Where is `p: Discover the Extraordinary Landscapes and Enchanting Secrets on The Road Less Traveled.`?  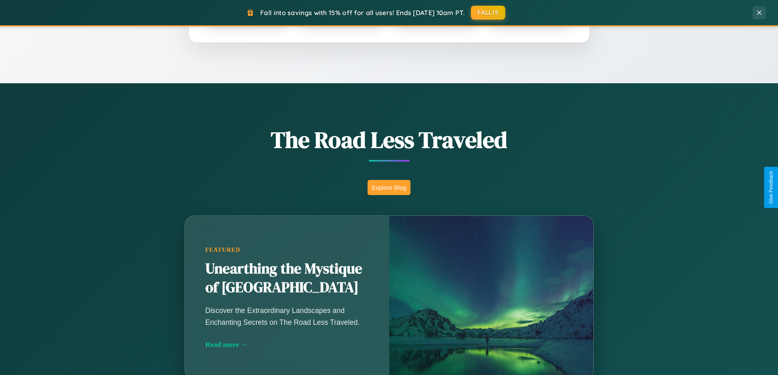
p: Discover the Extraordinary Landscapes and Enchanting Secrets on The Road Less Traveled. is located at coordinates (287, 317).